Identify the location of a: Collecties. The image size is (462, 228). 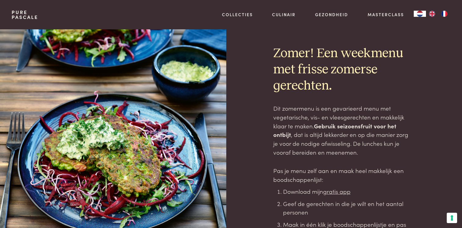
(237, 14).